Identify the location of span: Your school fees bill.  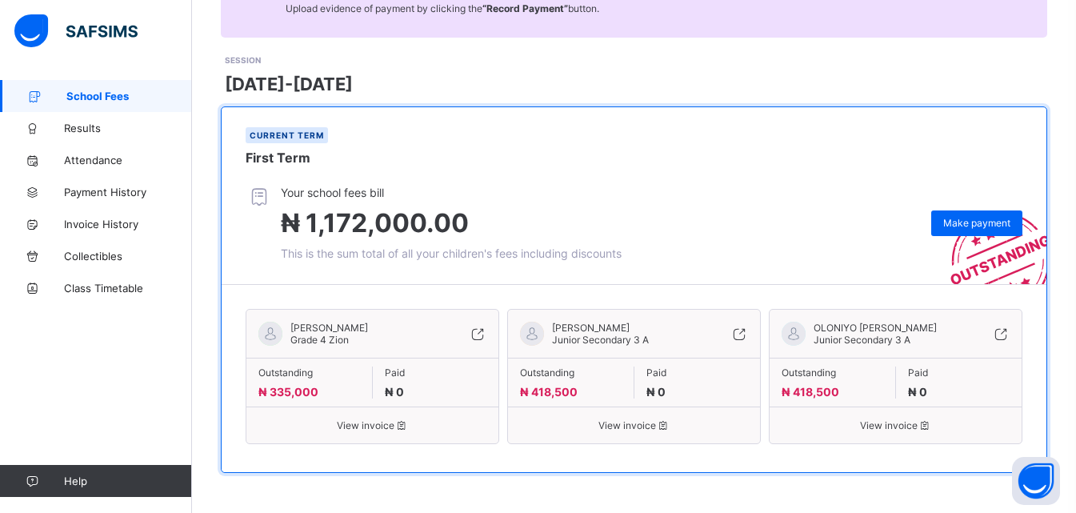
(451, 192).